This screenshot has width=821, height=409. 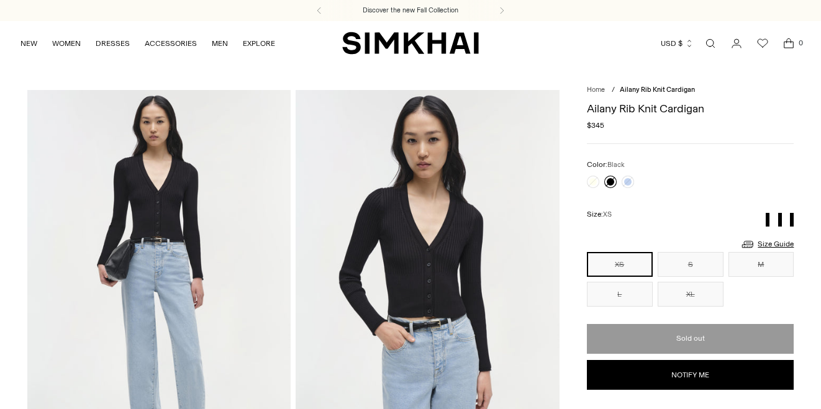 What do you see at coordinates (710, 43) in the screenshot?
I see `a: Open search modal` at bounding box center [710, 43].